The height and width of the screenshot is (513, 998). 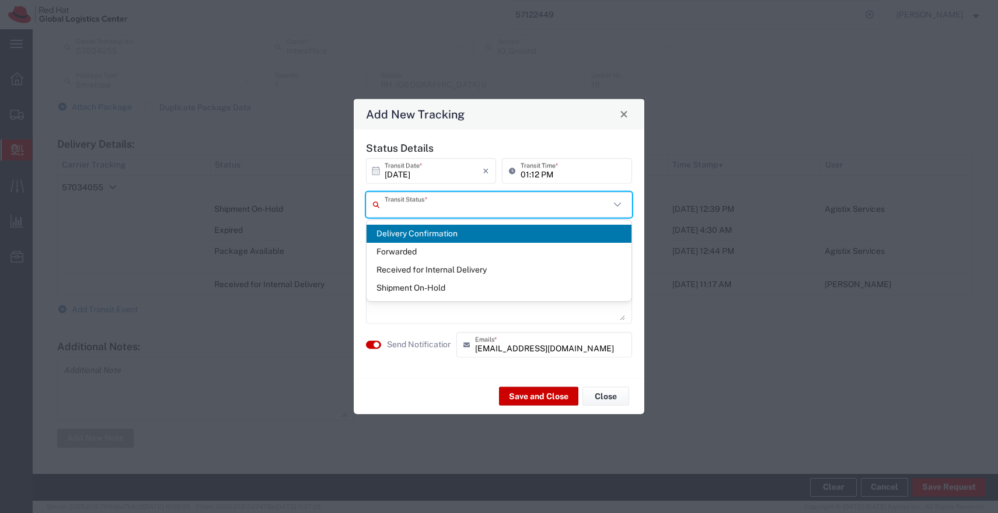 I want to click on button: Save and Close, so click(x=539, y=396).